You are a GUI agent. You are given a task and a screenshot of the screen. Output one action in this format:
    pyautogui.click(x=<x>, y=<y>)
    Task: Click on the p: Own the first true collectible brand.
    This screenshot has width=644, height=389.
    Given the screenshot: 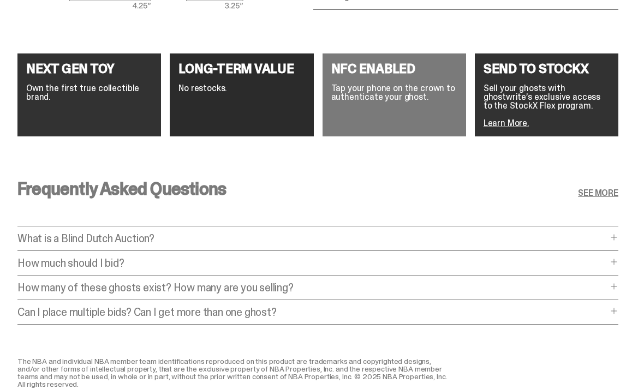 What is the action you would take?
    pyautogui.click(x=89, y=93)
    